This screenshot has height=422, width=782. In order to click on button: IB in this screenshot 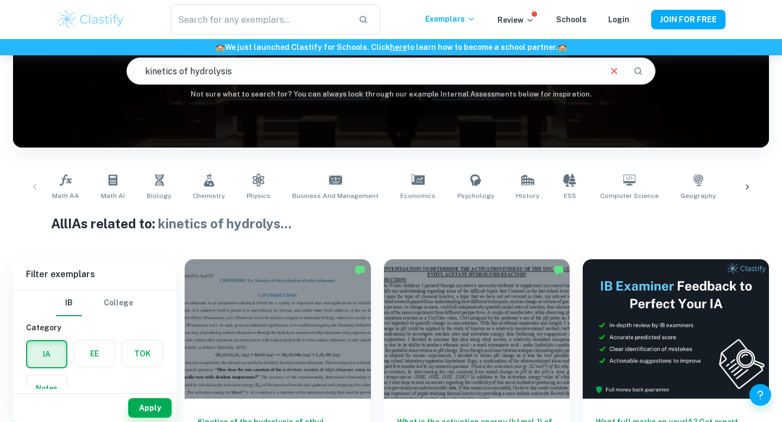, I will do `click(69, 304)`.